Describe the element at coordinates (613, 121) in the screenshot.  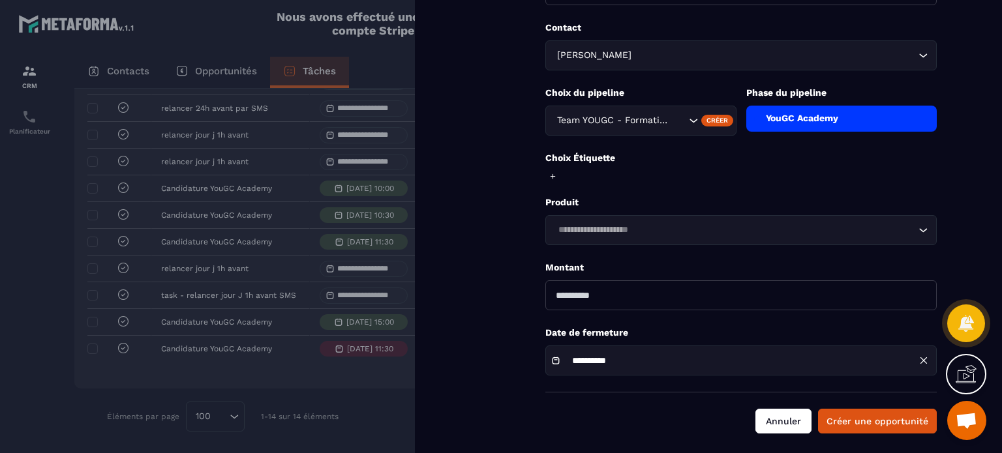
I see `span: Team YOUGC - Formations` at that location.